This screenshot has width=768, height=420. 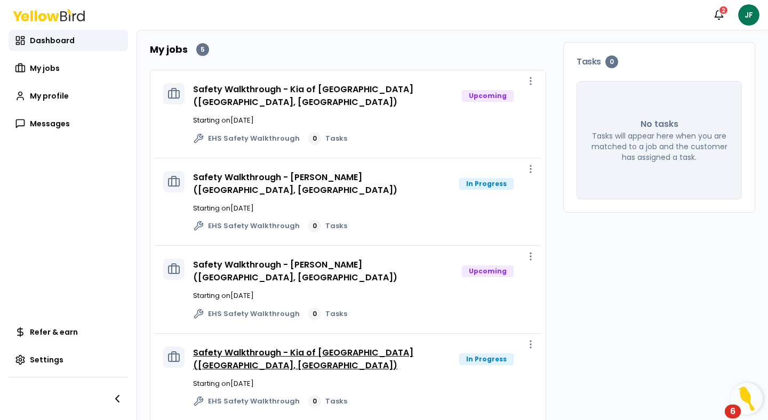 I want to click on a: Settings, so click(x=68, y=360).